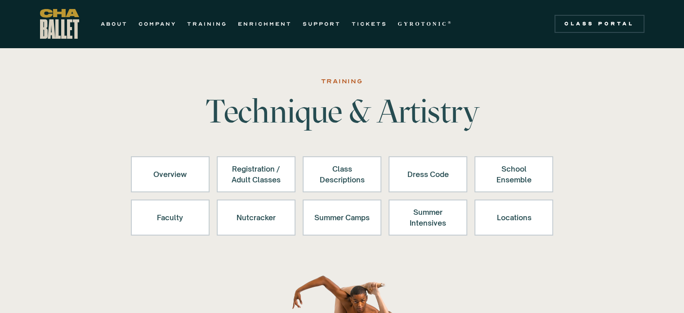 The image size is (684, 313). What do you see at coordinates (342, 174) in the screenshot?
I see `a: Class Descriptions` at bounding box center [342, 174].